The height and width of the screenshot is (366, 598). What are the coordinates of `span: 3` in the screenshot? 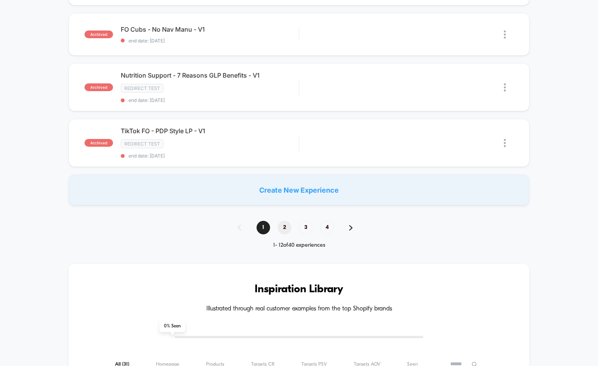 It's located at (306, 227).